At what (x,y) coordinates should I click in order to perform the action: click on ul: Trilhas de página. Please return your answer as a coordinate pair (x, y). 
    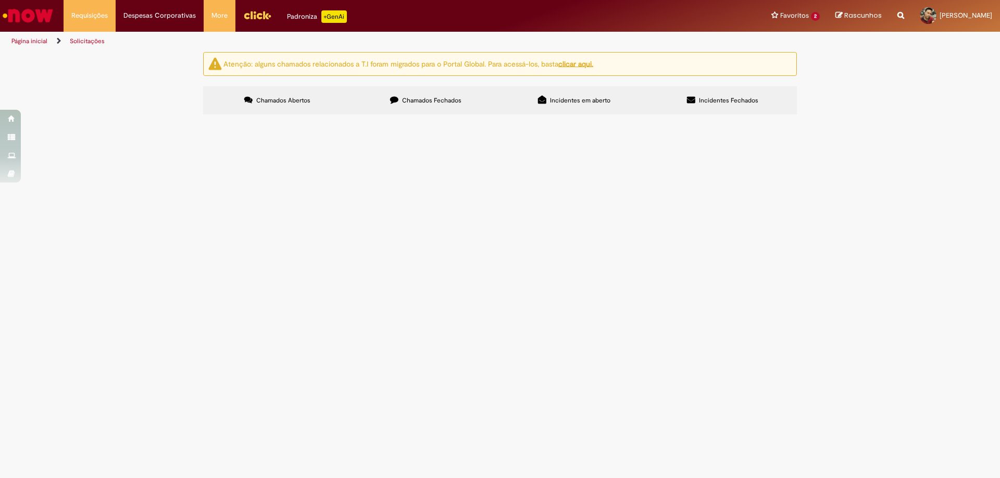
    Looking at the image, I should click on (333, 41).